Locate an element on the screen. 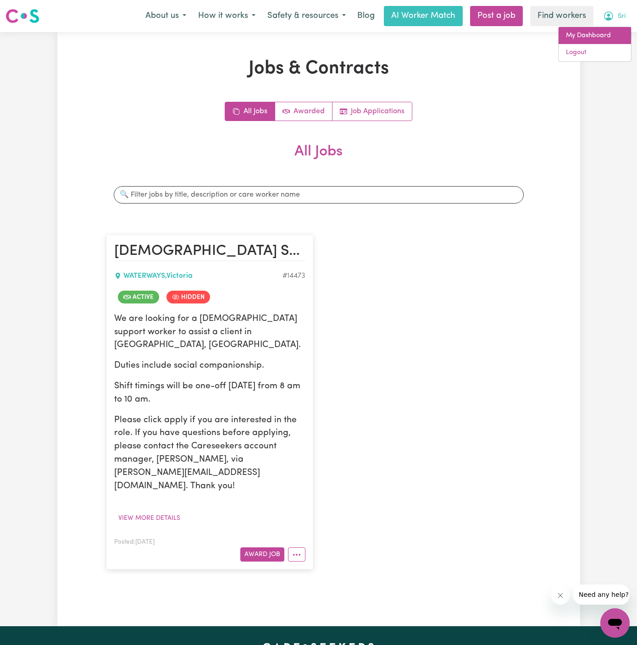 This screenshot has width=637, height=645. button: My Account is located at coordinates (614, 16).